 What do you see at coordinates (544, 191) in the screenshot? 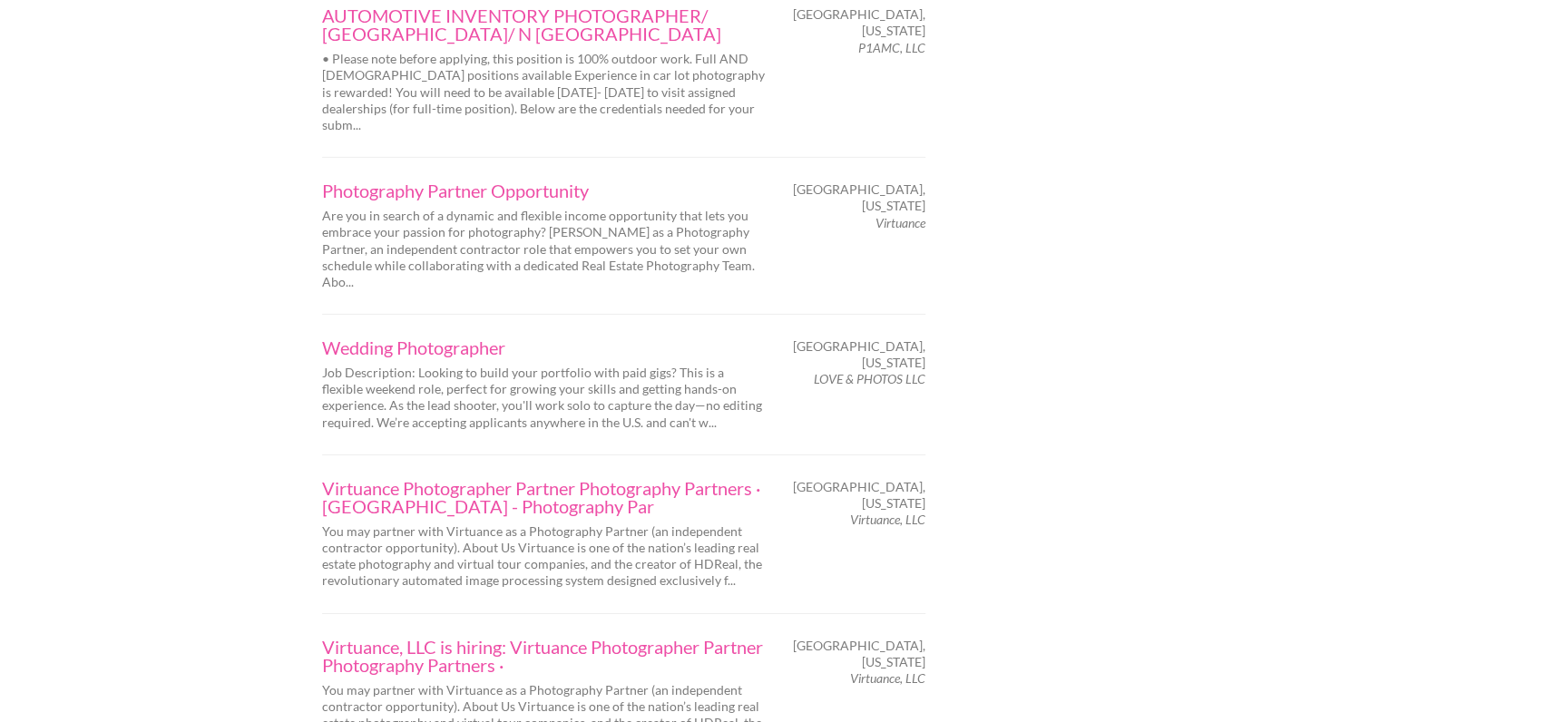
I see `a: Photography Partner Opportunity` at bounding box center [544, 191].